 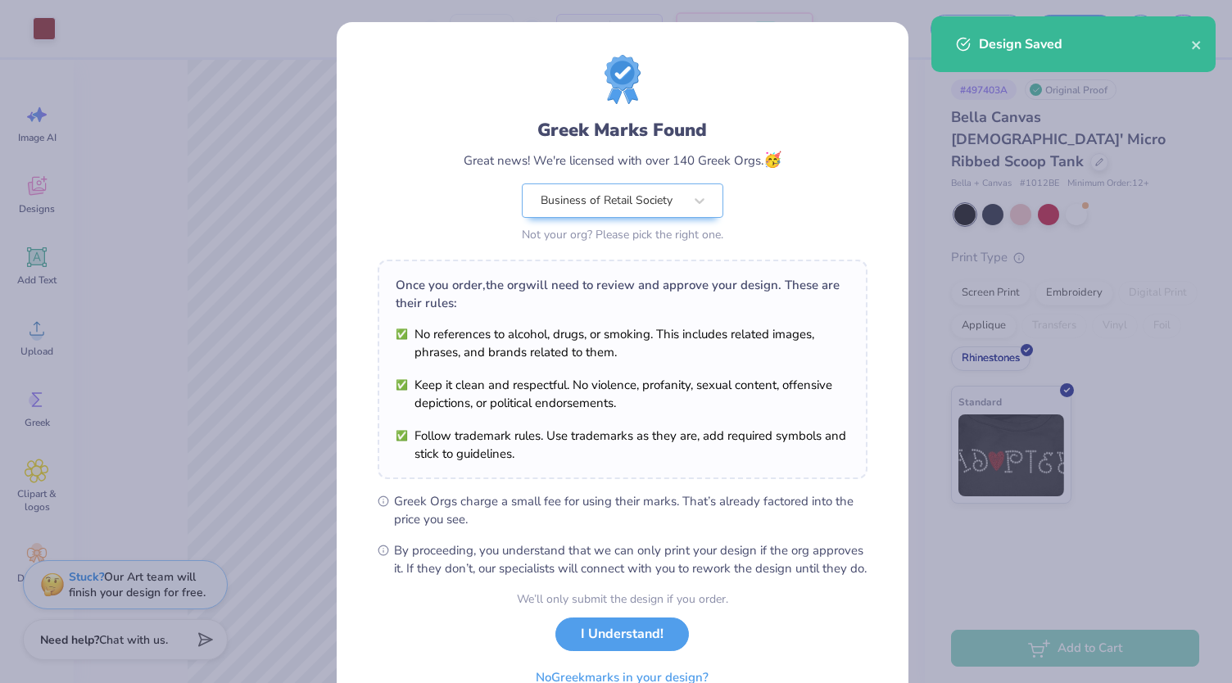 I want to click on div: We’ll only submit the design if you order., so click(x=622, y=599).